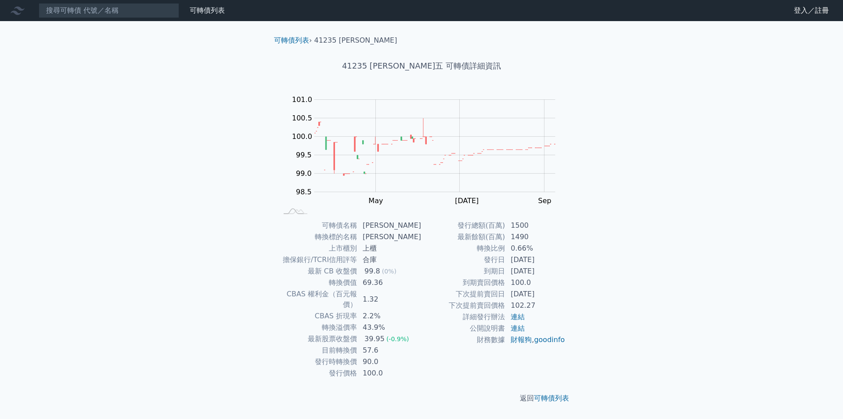 This screenshot has height=419, width=843. What do you see at coordinates (521, 339) in the screenshot?
I see `a: 財報狗` at bounding box center [521, 339].